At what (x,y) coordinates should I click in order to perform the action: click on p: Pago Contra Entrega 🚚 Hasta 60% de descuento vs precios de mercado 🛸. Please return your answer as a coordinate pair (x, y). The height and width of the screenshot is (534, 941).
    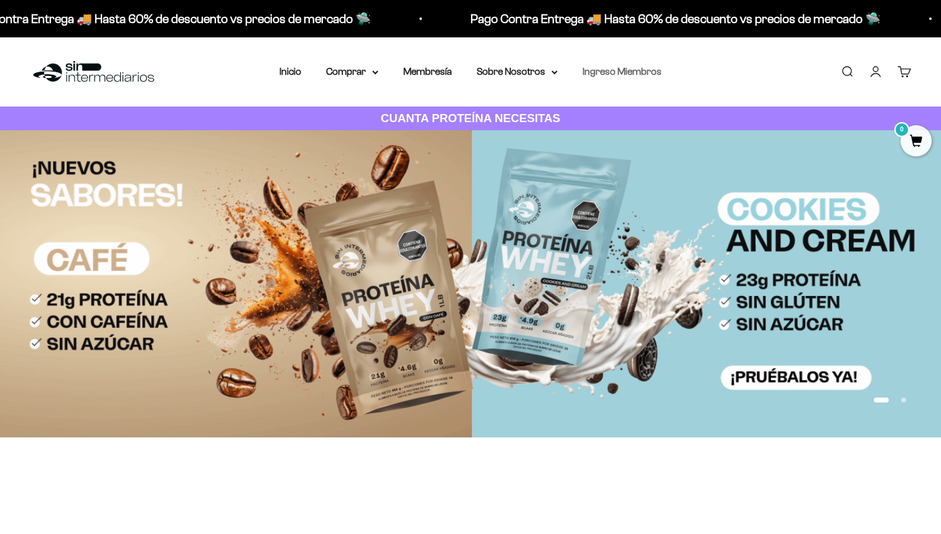
    Looking at the image, I should click on (675, 19).